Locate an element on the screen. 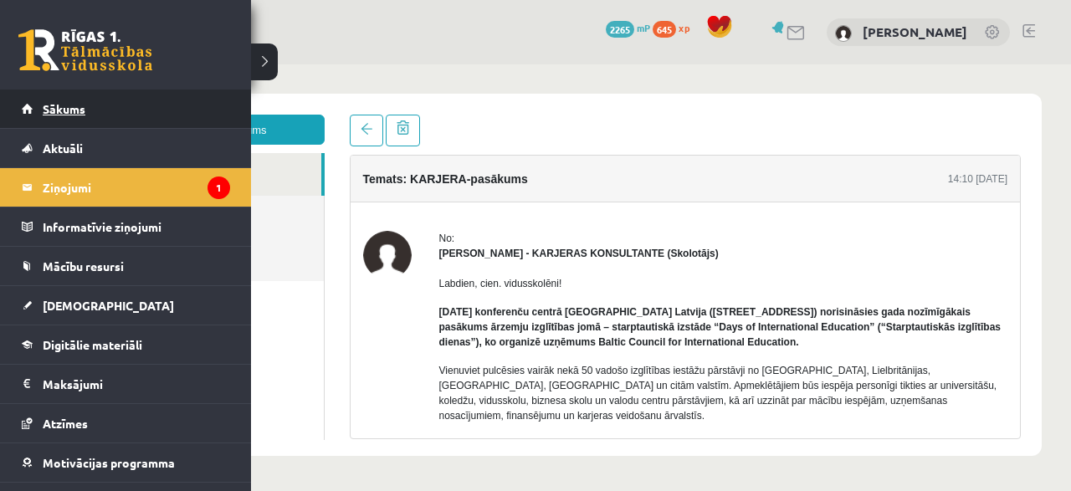 The width and height of the screenshot is (1071, 491). a: Aktuāli is located at coordinates (126, 148).